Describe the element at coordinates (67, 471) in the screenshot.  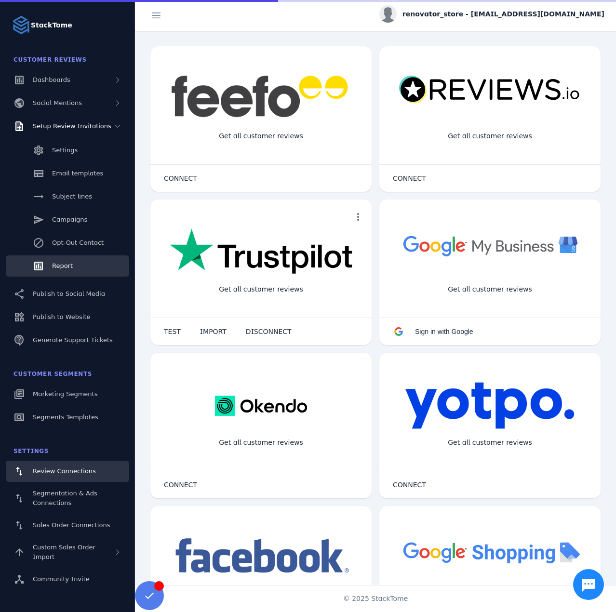
I see `a: Review Connections` at that location.